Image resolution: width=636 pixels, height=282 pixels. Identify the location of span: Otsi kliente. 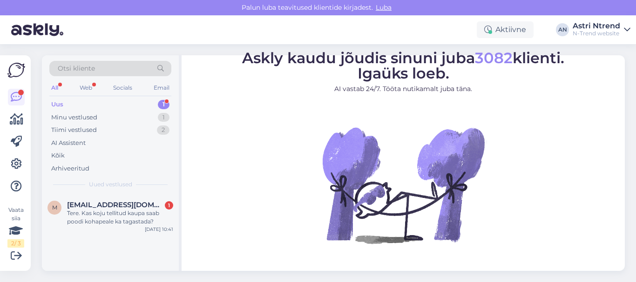
(76, 68).